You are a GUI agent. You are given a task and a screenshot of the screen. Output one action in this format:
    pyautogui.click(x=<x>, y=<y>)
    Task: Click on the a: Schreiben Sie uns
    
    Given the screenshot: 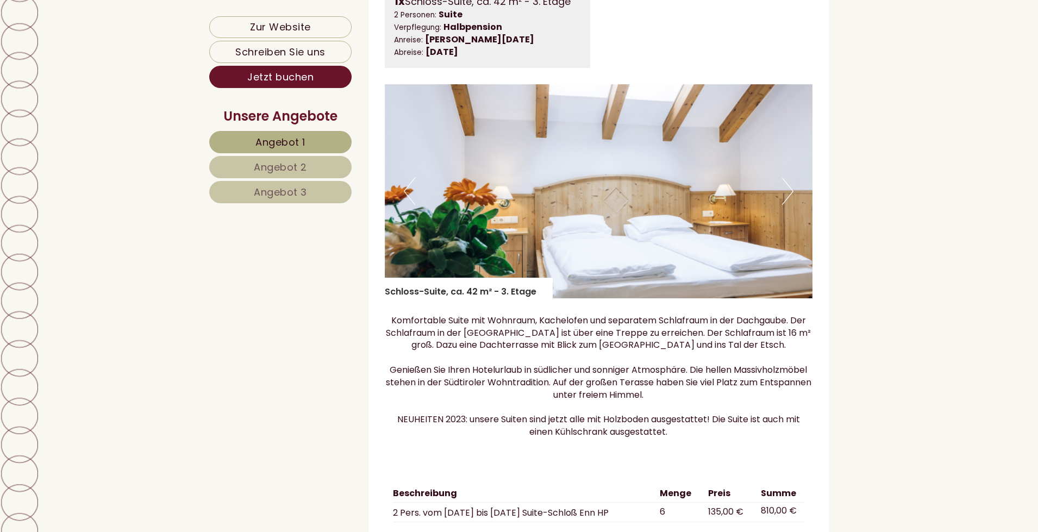 What is the action you would take?
    pyautogui.click(x=280, y=52)
    